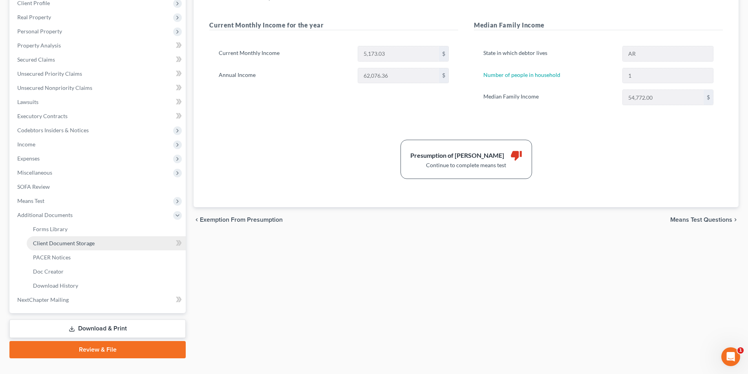  I want to click on span: Personal Property, so click(40, 31).